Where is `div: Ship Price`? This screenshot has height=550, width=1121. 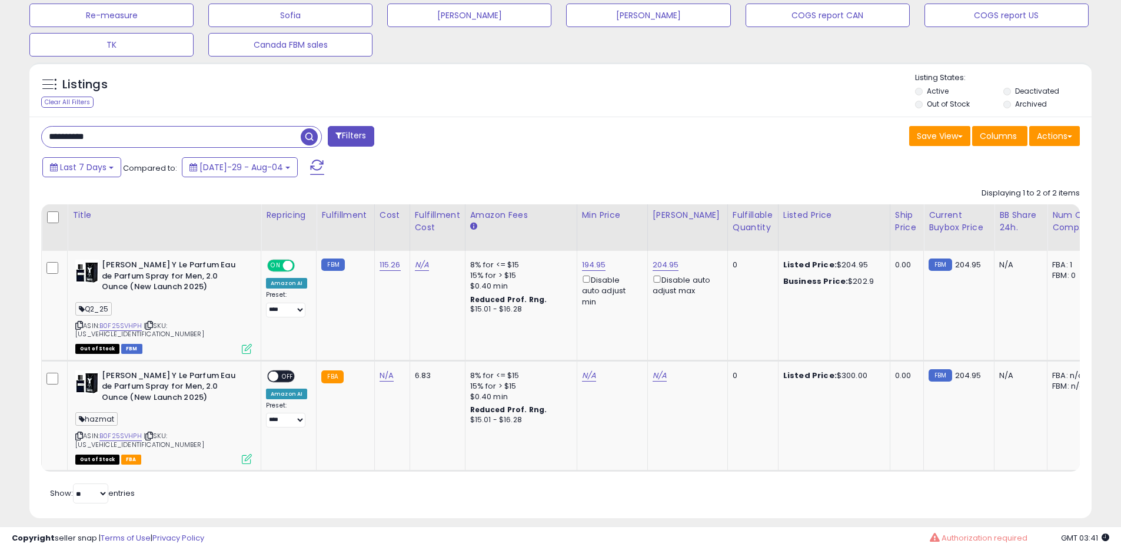
div: Ship Price is located at coordinates (907, 221).